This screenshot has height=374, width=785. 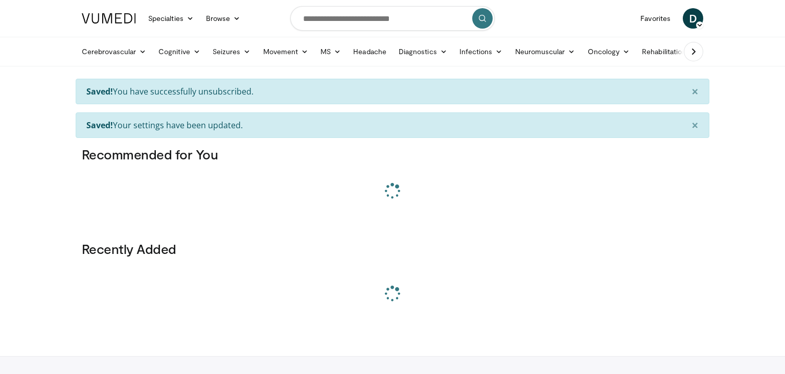 What do you see at coordinates (481, 52) in the screenshot?
I see `a: Infections` at bounding box center [481, 52].